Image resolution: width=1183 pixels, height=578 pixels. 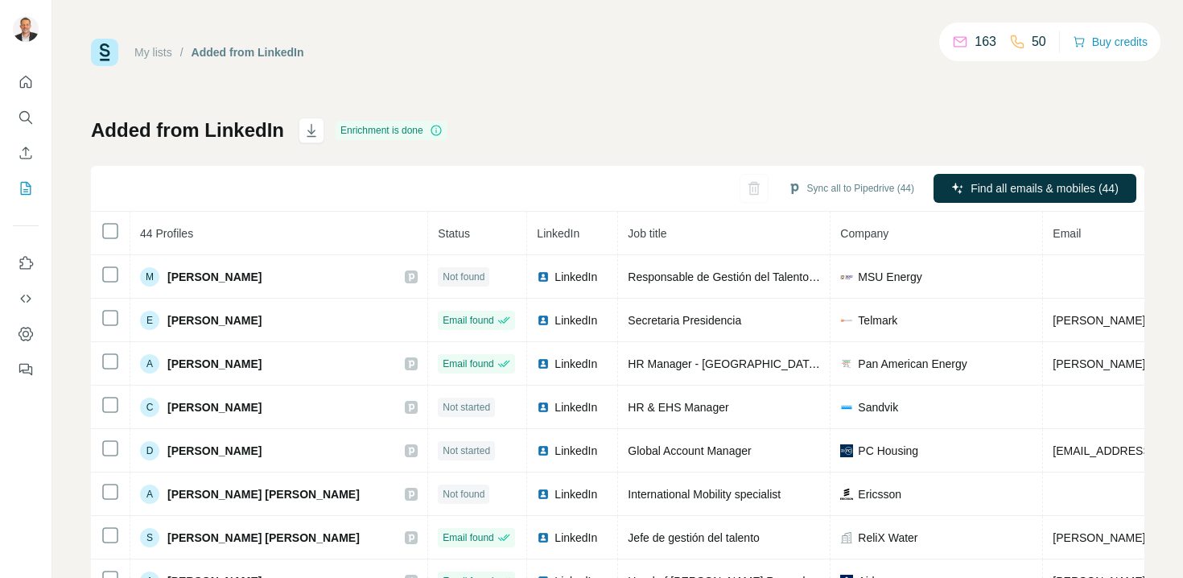 What do you see at coordinates (26, 369) in the screenshot?
I see `button: Feedback` at bounding box center [26, 369].